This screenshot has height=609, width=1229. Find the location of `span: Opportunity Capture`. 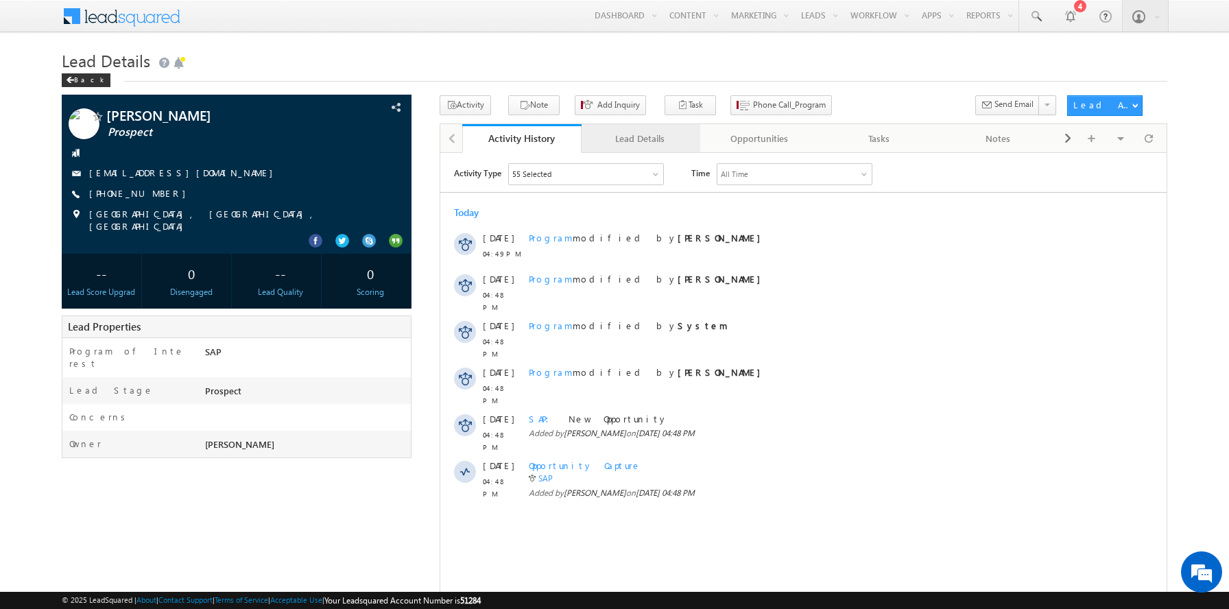

span: Opportunity Capture is located at coordinates (145, 312).